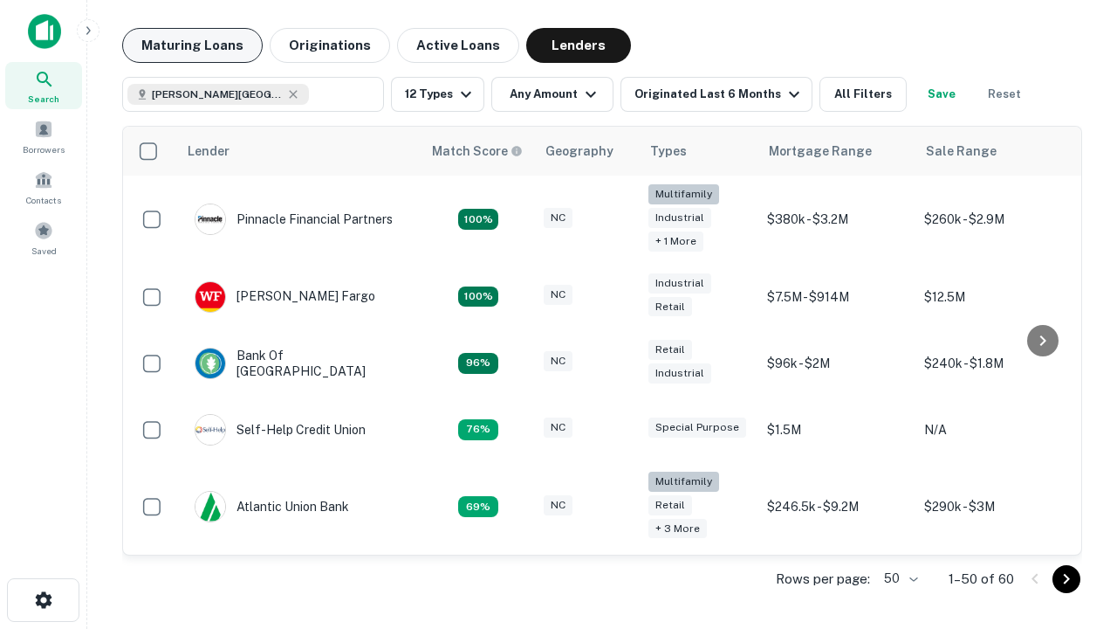 The height and width of the screenshot is (629, 1117). What do you see at coordinates (44, 86) in the screenshot?
I see `div: Search` at bounding box center [44, 86].